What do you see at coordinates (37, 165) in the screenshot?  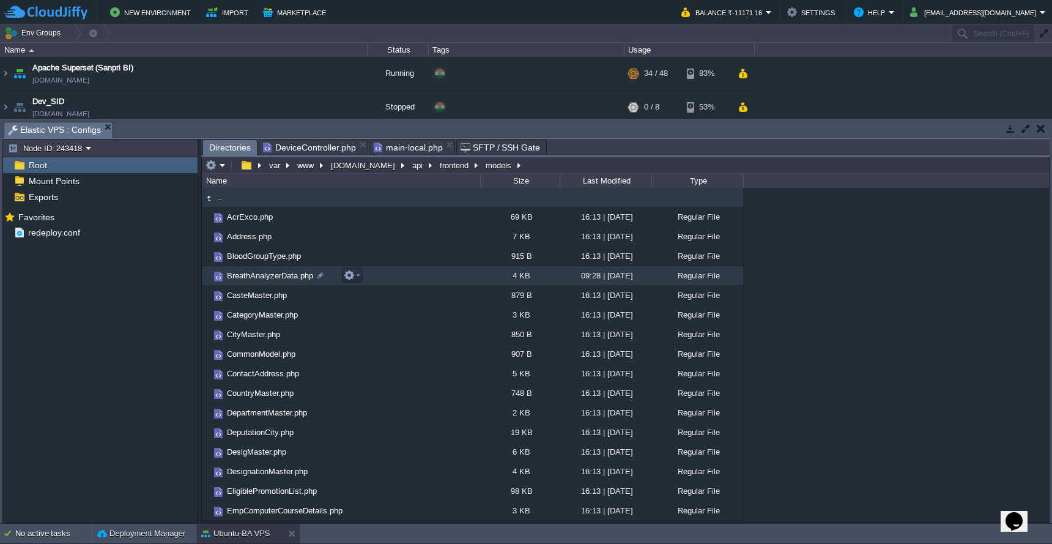 I see `a: Root` at bounding box center [37, 165].